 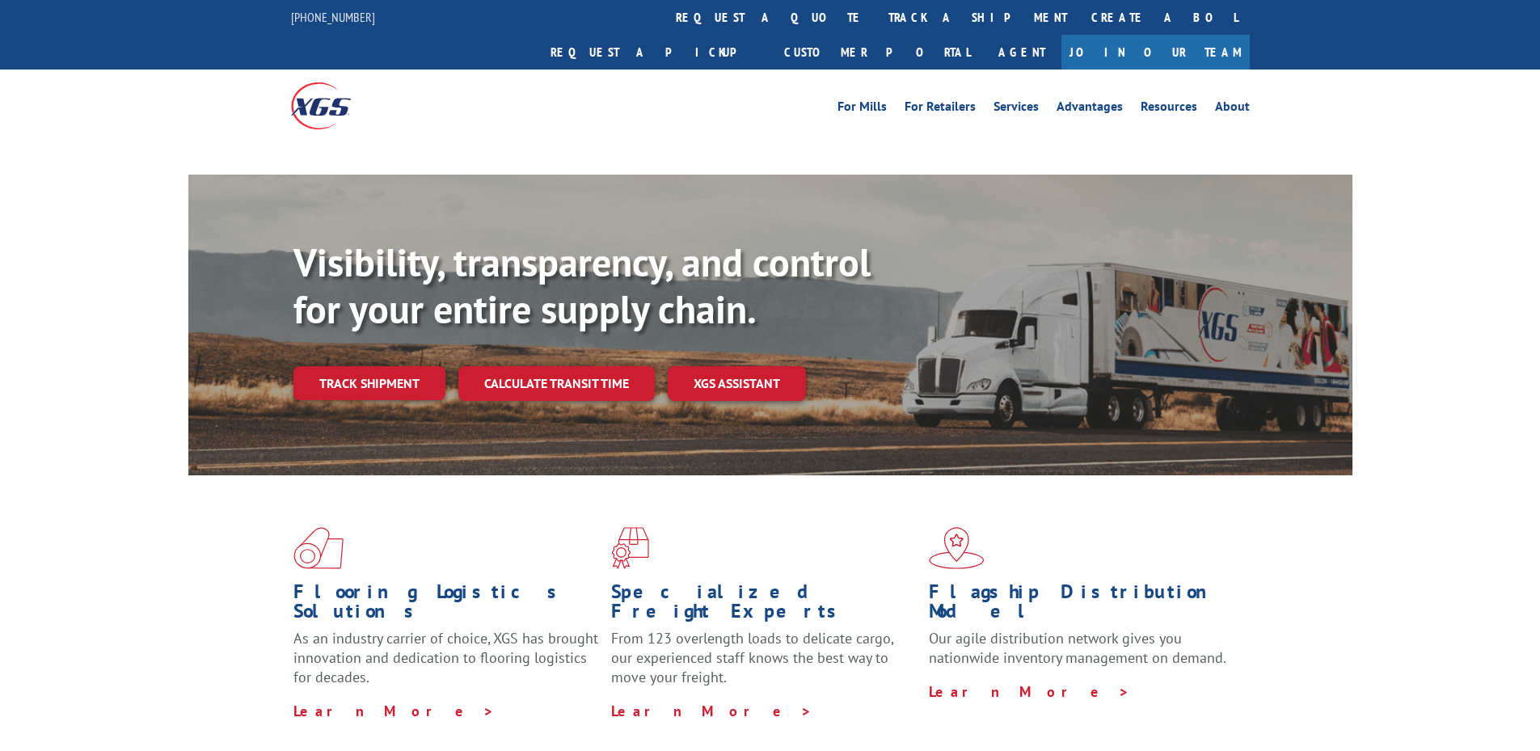 I want to click on a: Track shipment, so click(x=370, y=383).